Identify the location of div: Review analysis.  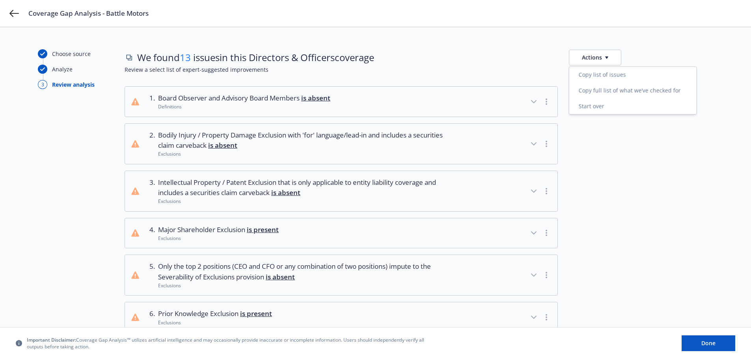
(73, 84).